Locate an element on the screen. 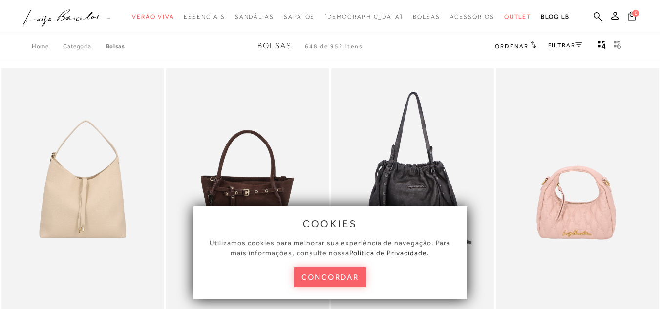 This screenshot has height=309, width=660. a: BLOG LB is located at coordinates (555, 17).